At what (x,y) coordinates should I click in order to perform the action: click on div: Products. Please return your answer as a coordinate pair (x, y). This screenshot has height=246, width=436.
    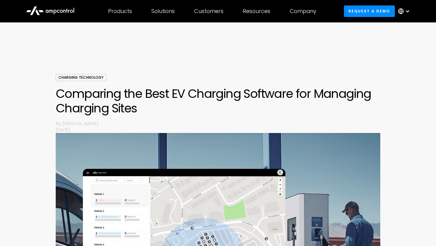
    Looking at the image, I should click on (120, 11).